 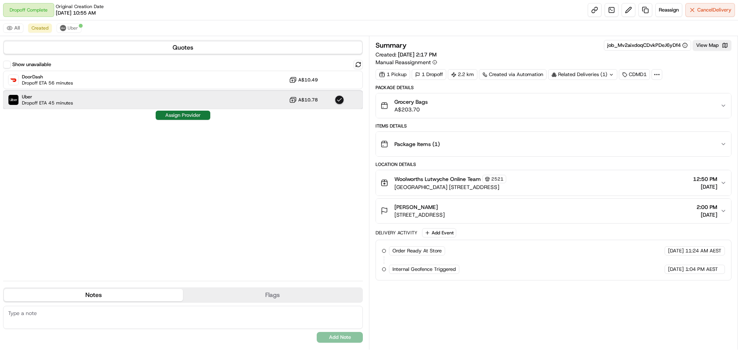 I want to click on span: Grocery Bags, so click(x=411, y=102).